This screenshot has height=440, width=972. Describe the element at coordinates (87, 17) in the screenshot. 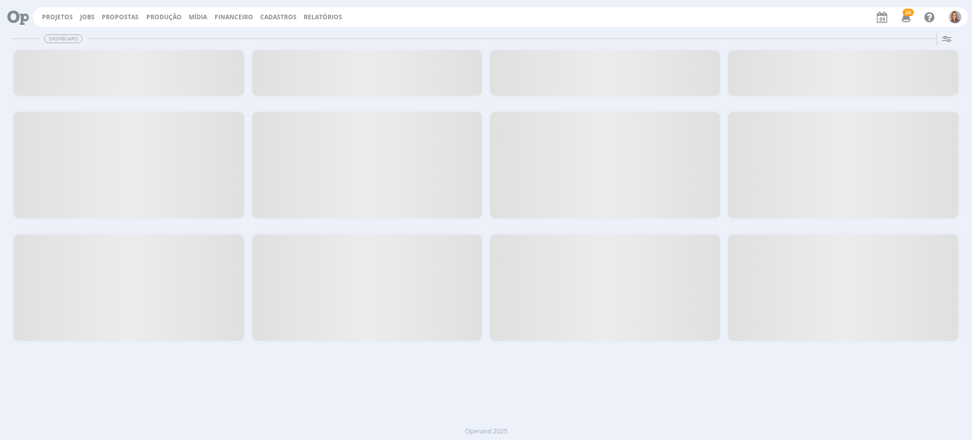

I see `button: Jobs` at that location.